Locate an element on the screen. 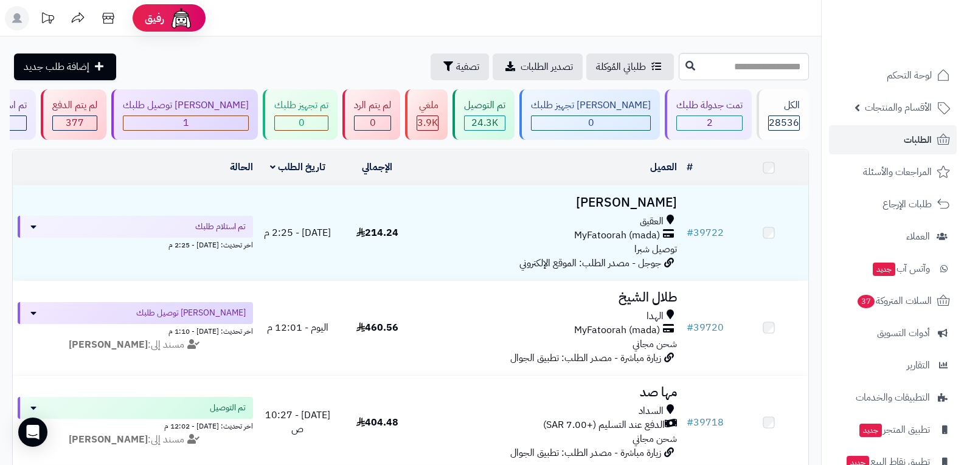 The height and width of the screenshot is (465, 964). span: جوجل - مصدر الطلب: الموقع الإلكتروني is located at coordinates (590, 263).